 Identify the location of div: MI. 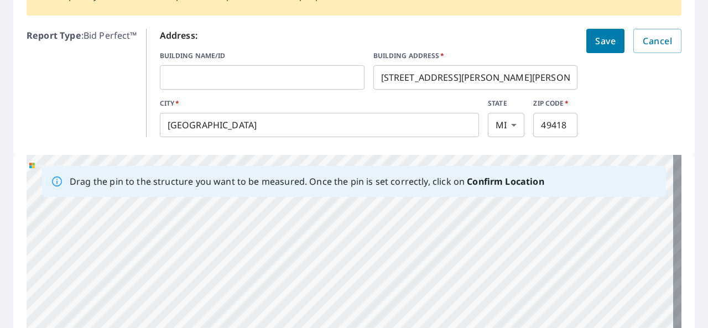
(506, 125).